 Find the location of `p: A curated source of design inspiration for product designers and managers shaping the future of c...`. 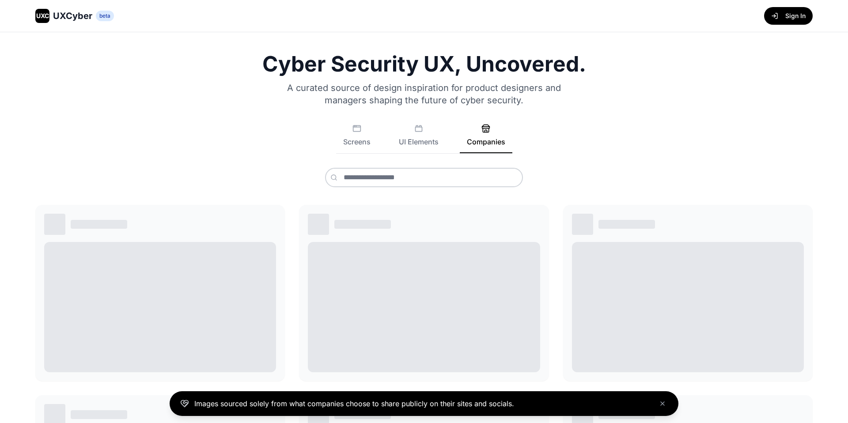

p: A curated source of design inspiration for product designers and managers shaping the future of c... is located at coordinates (424, 94).